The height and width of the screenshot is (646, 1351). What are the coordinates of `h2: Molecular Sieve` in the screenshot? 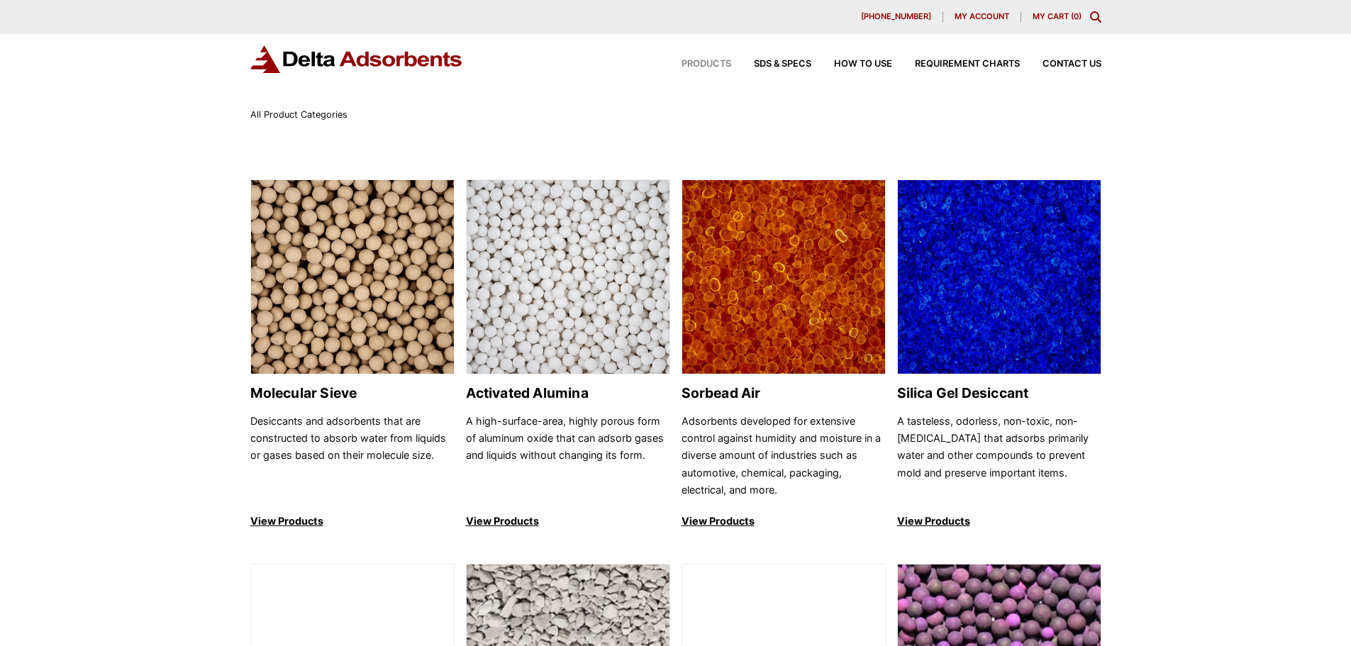 It's located at (353, 393).